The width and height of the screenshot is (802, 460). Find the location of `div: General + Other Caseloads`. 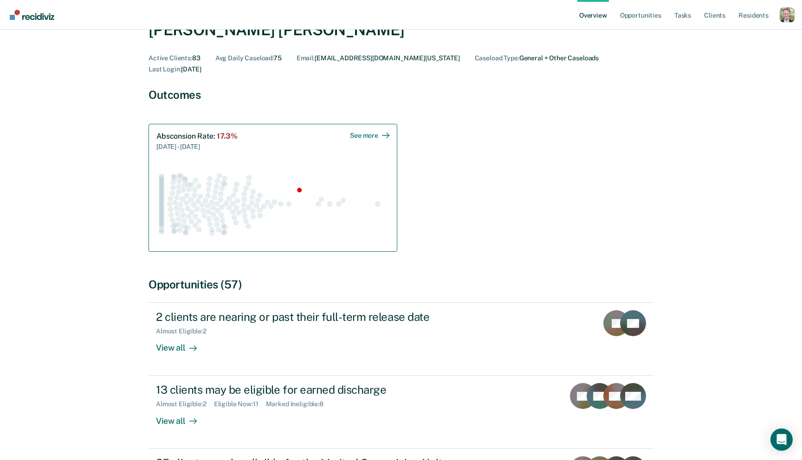

div: General + Other Caseloads is located at coordinates (537, 58).